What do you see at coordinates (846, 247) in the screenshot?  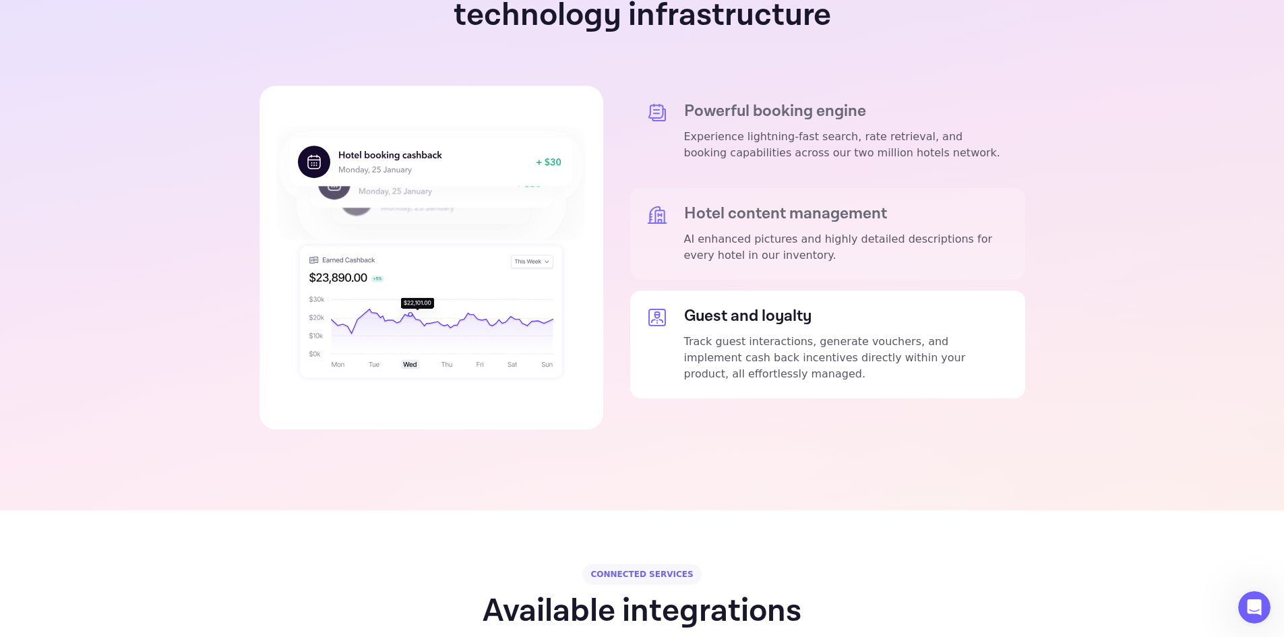 I see `p: AI enhanced pictures and highly detailed descriptions for every hotel in our inventory.` at bounding box center [846, 247].